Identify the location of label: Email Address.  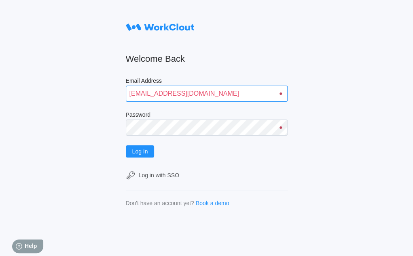
(207, 82).